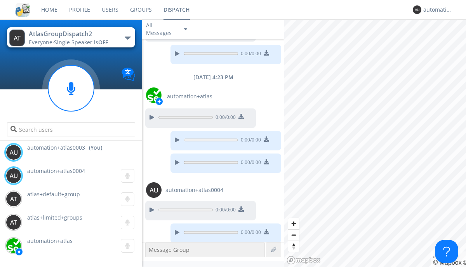 This screenshot has width=466, height=267. Describe the element at coordinates (294, 235) in the screenshot. I see `span: Zoom out` at that location.